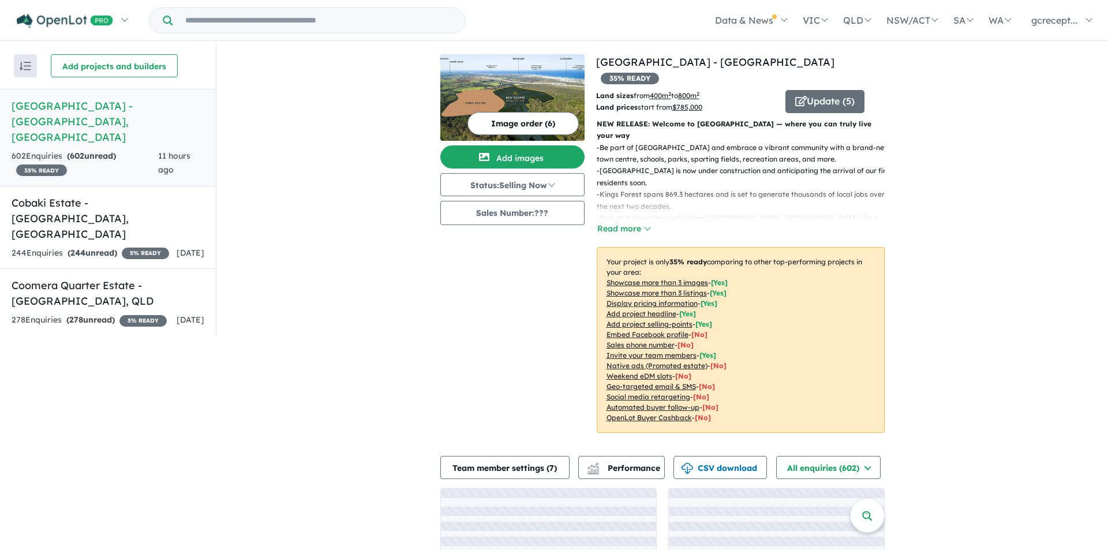 This screenshot has height=550, width=1108. What do you see at coordinates (649, 417) in the screenshot?
I see `u: OpenLot Buyer Cashback` at bounding box center [649, 417].